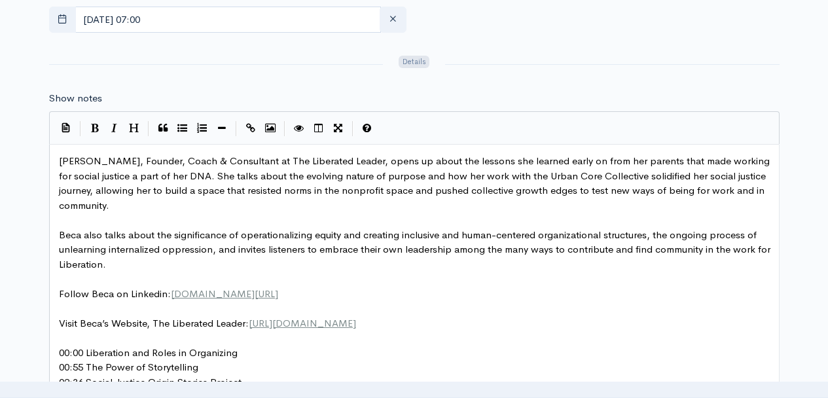 Image resolution: width=828 pixels, height=398 pixels. What do you see at coordinates (75, 98) in the screenshot?
I see `label: Show notes` at bounding box center [75, 98].